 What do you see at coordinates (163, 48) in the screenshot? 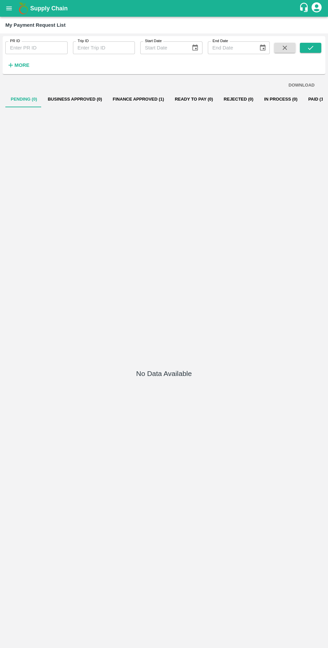
I see `input: Start Date` at bounding box center [163, 48].